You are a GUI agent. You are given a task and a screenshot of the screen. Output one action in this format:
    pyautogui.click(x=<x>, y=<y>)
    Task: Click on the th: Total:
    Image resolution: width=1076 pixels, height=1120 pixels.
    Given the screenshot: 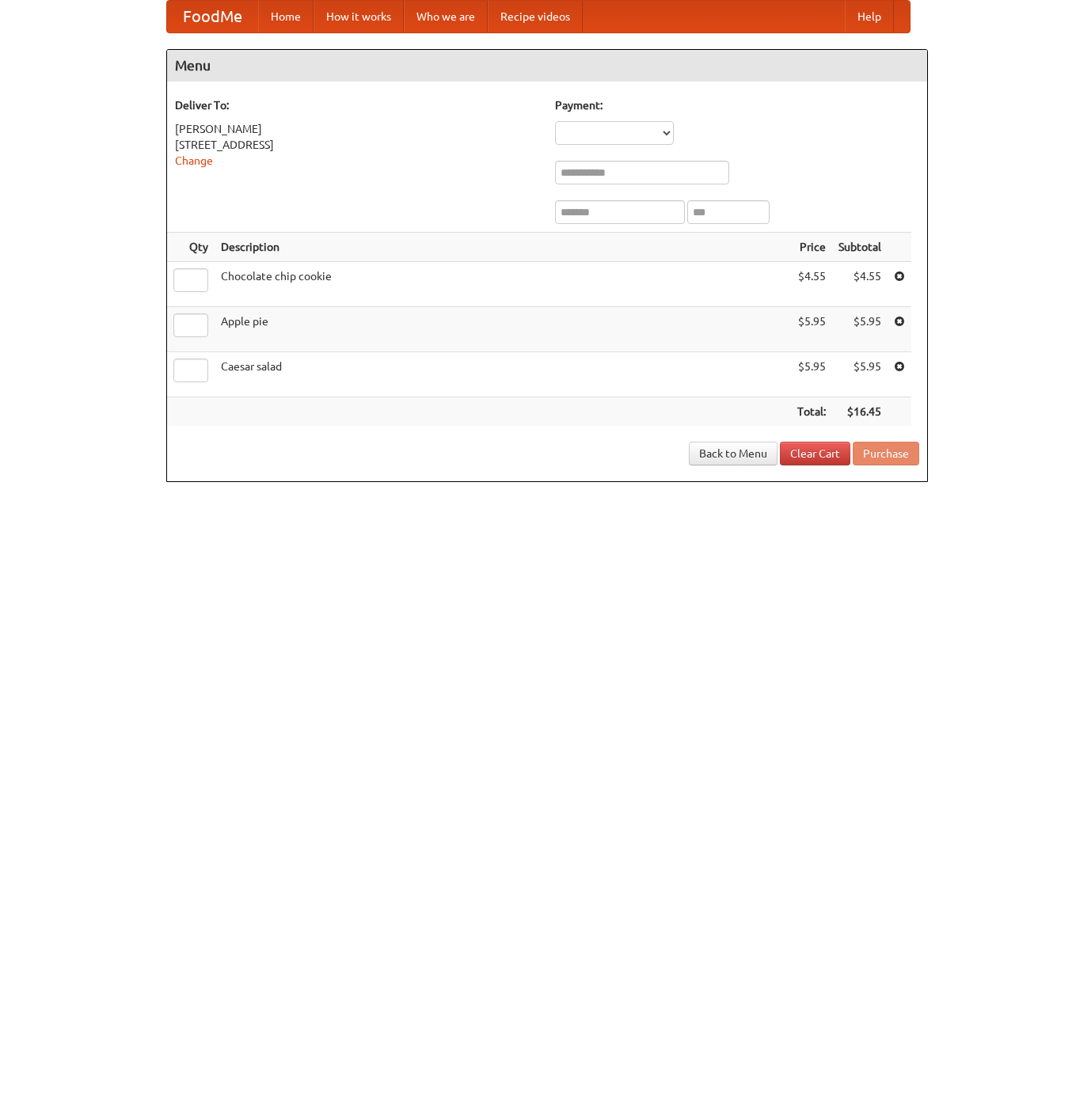 What is the action you would take?
    pyautogui.click(x=811, y=412)
    